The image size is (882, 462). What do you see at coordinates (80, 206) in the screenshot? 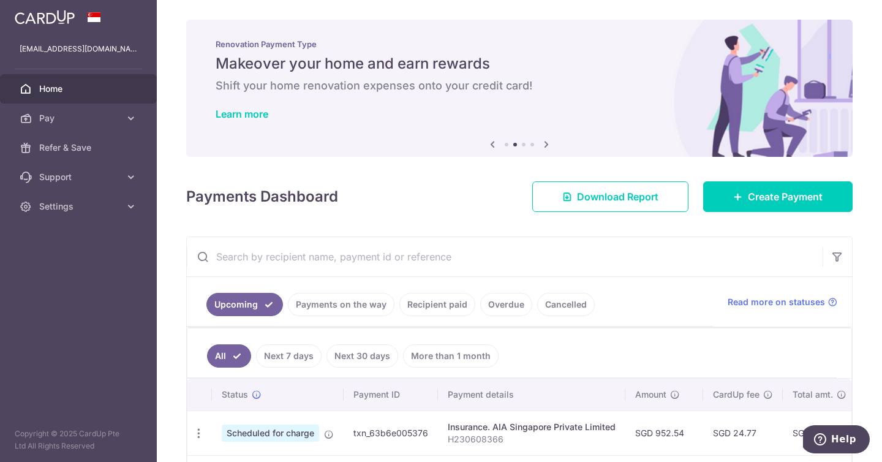
I see `span: Settings` at bounding box center [80, 206].